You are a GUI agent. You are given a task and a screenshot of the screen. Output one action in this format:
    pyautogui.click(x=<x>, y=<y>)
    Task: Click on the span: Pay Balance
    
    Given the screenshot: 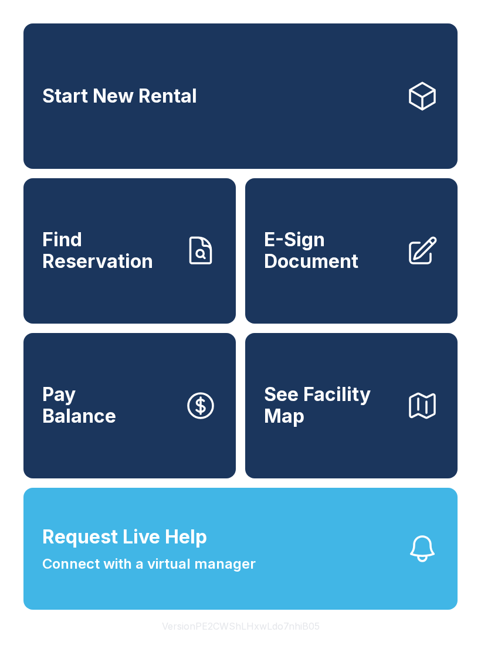 What is the action you would take?
    pyautogui.click(x=79, y=405)
    